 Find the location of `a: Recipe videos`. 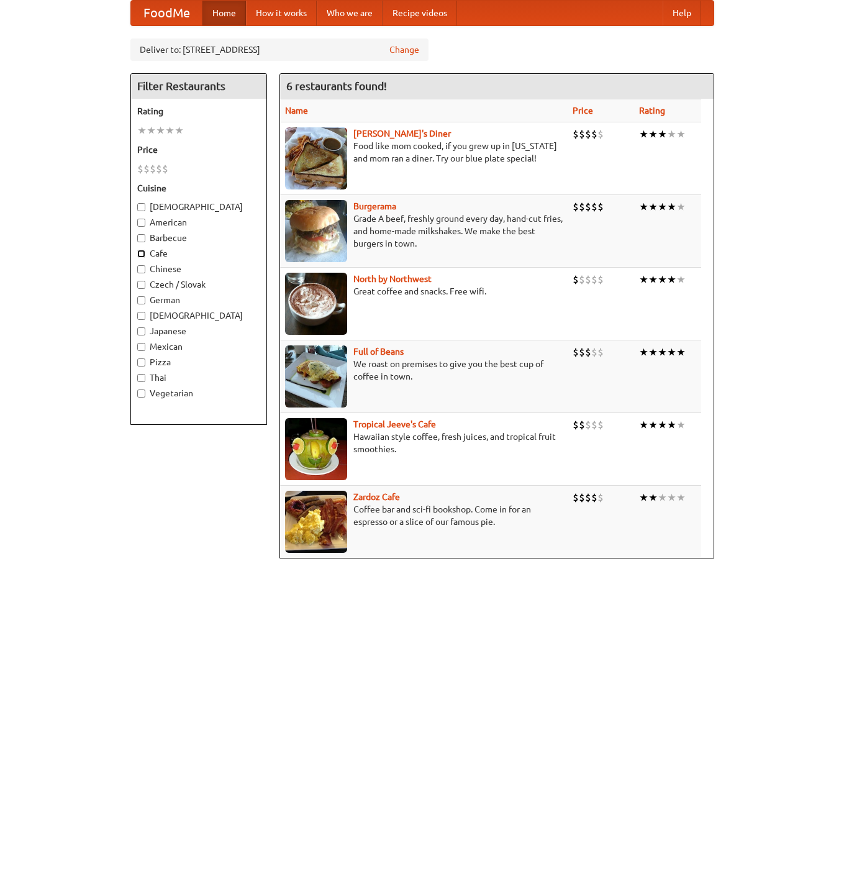

a: Recipe videos is located at coordinates (420, 13).